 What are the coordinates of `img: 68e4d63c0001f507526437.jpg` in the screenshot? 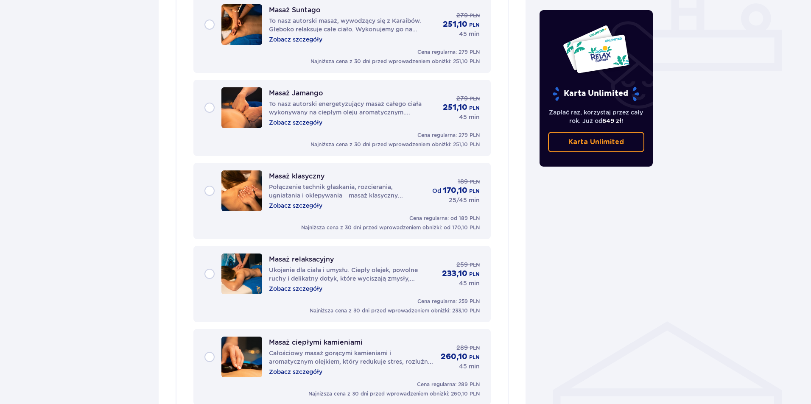 It's located at (242, 274).